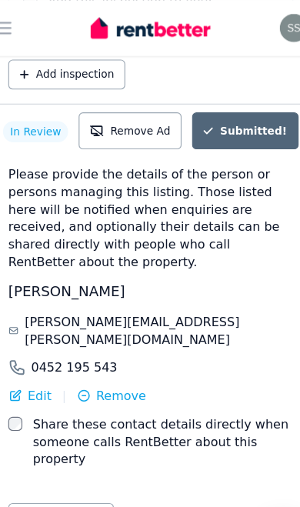 This screenshot has height=507, width=300. Describe the element at coordinates (115, 346) in the screenshot. I see `button: Remove` at that location.